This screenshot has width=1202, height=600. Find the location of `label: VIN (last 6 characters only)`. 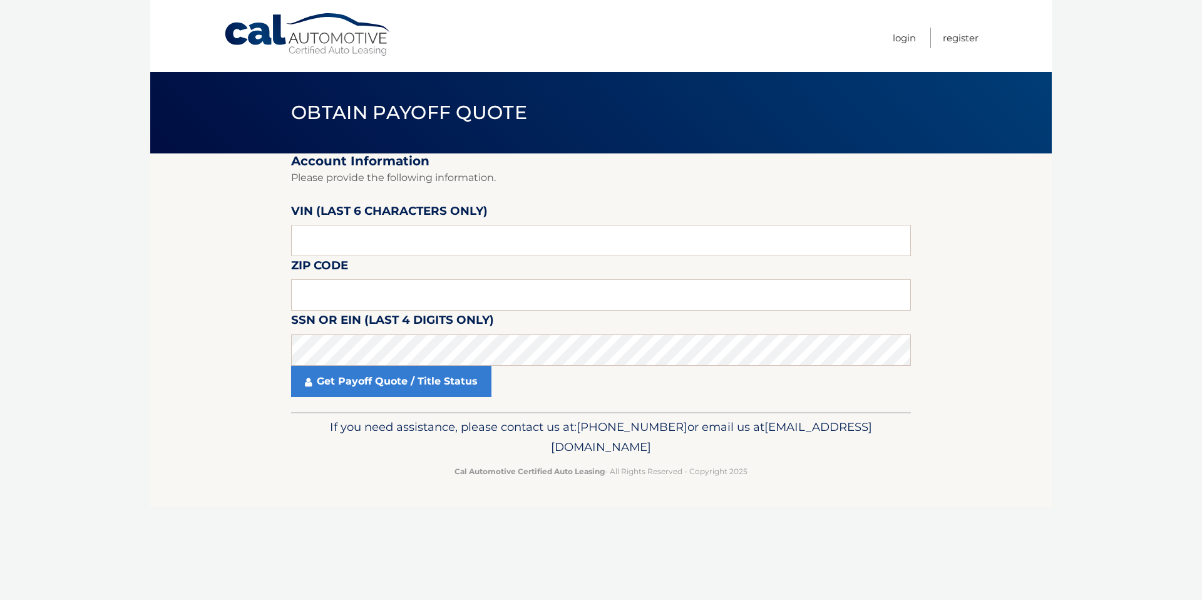

label: VIN (last 6 characters only) is located at coordinates (389, 213).